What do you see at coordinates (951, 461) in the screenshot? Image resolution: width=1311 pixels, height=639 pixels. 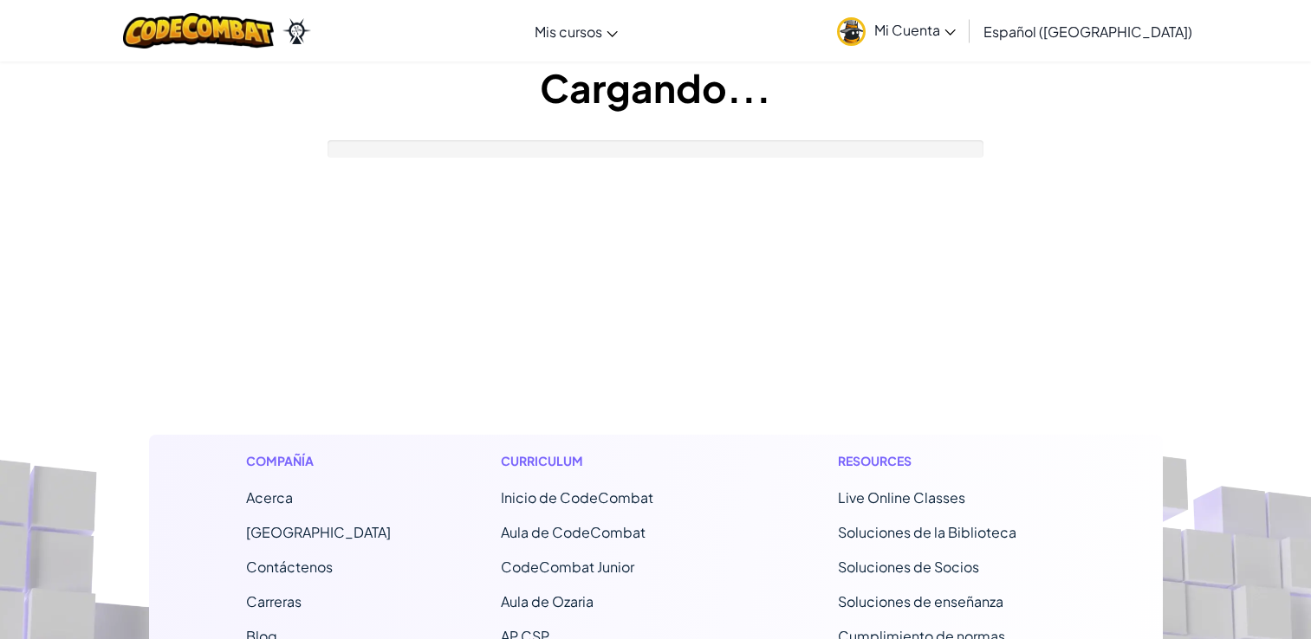 I see `h1: Resources` at bounding box center [951, 461].